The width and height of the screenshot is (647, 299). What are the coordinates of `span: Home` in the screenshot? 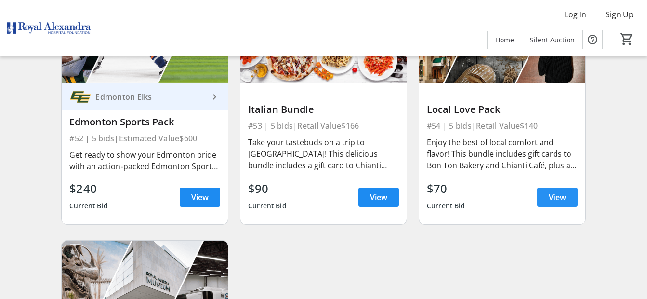 It's located at (505, 40).